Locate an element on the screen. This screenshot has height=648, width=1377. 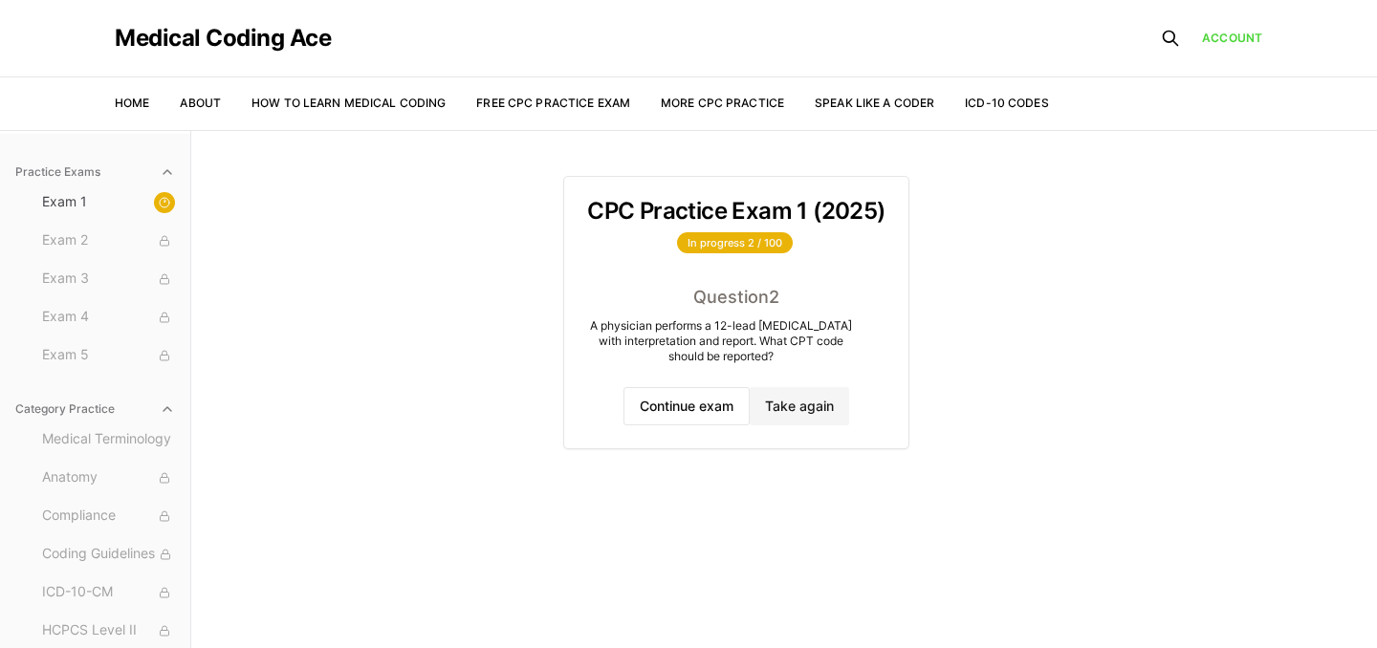
span: Anatomy is located at coordinates (108, 478).